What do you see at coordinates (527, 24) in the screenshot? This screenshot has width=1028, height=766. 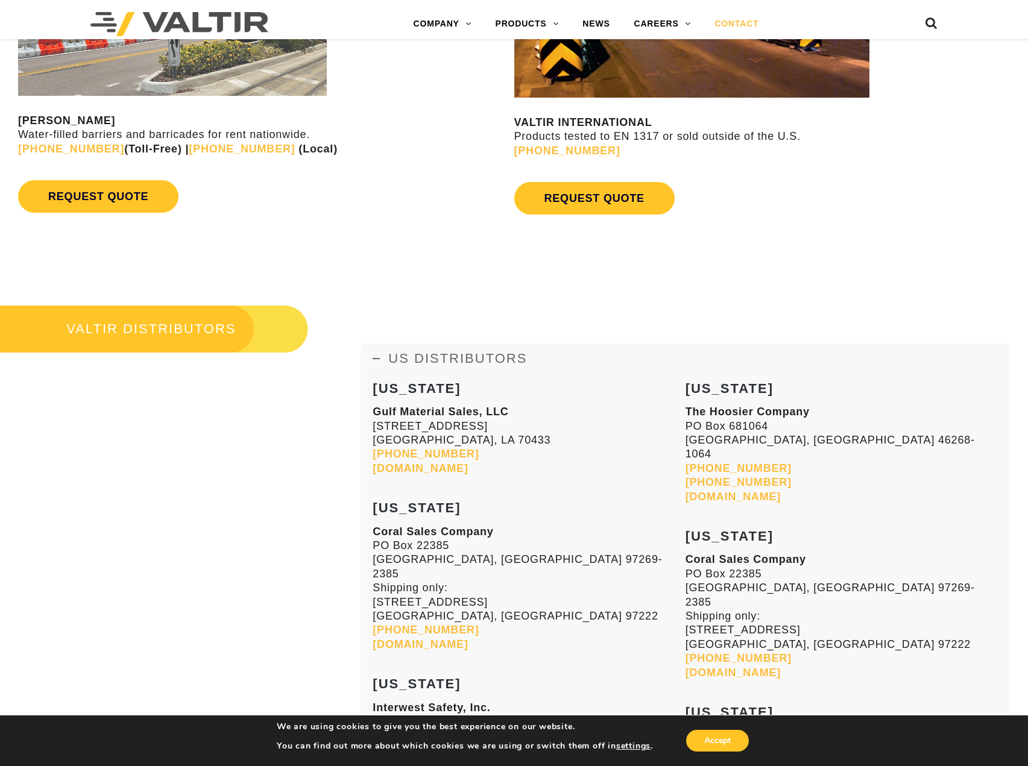 I see `a: PRODUCTS` at bounding box center [527, 24].